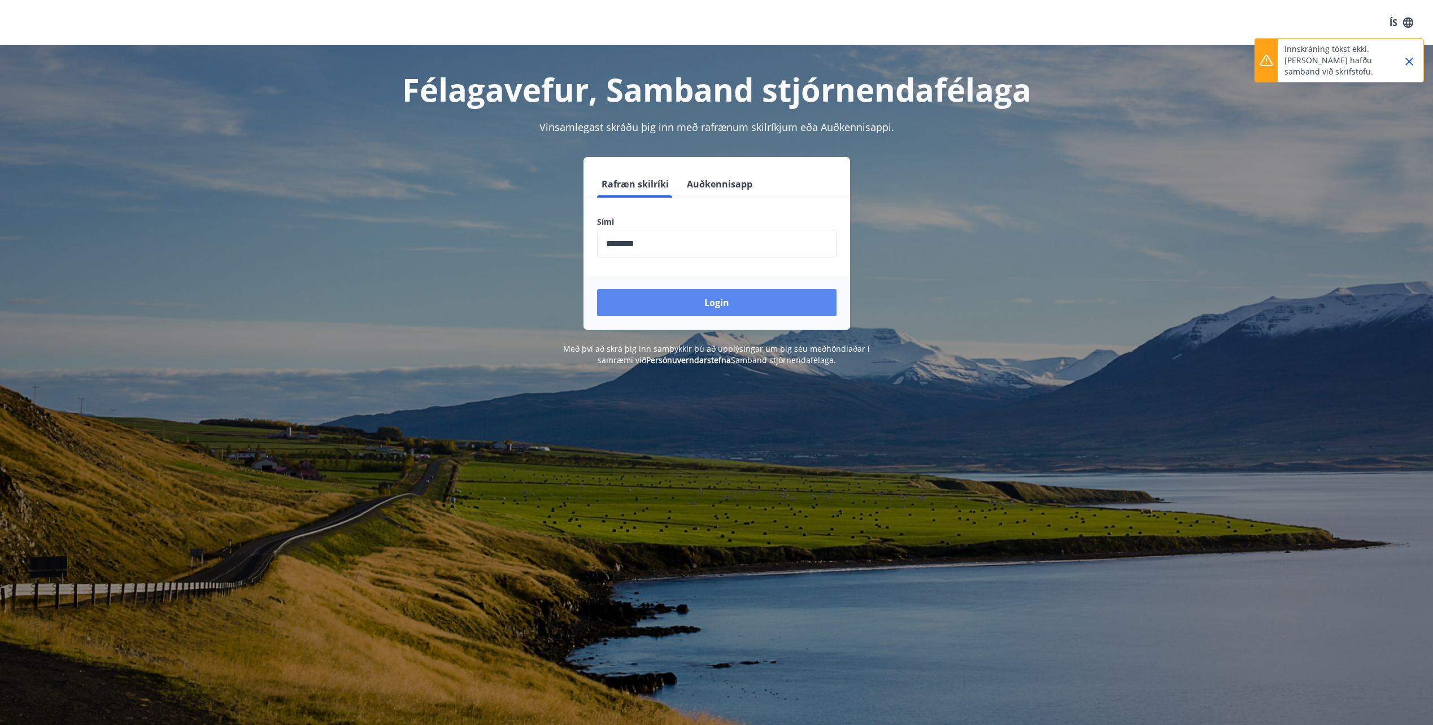 Image resolution: width=1433 pixels, height=725 pixels. Describe the element at coordinates (717, 222) in the screenshot. I see `label: Sími` at that location.